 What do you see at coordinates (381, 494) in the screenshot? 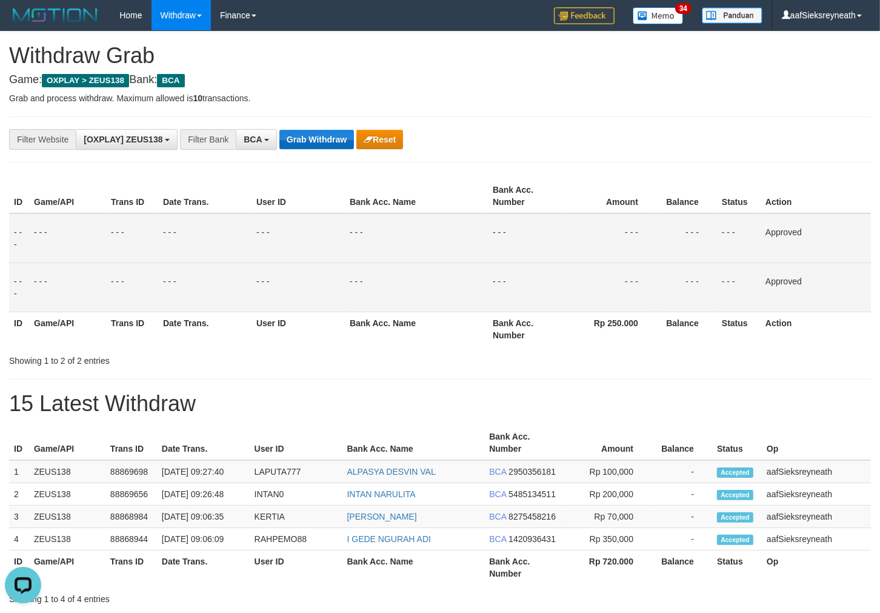
I see `a: INTAN NARULITA` at bounding box center [381, 494].